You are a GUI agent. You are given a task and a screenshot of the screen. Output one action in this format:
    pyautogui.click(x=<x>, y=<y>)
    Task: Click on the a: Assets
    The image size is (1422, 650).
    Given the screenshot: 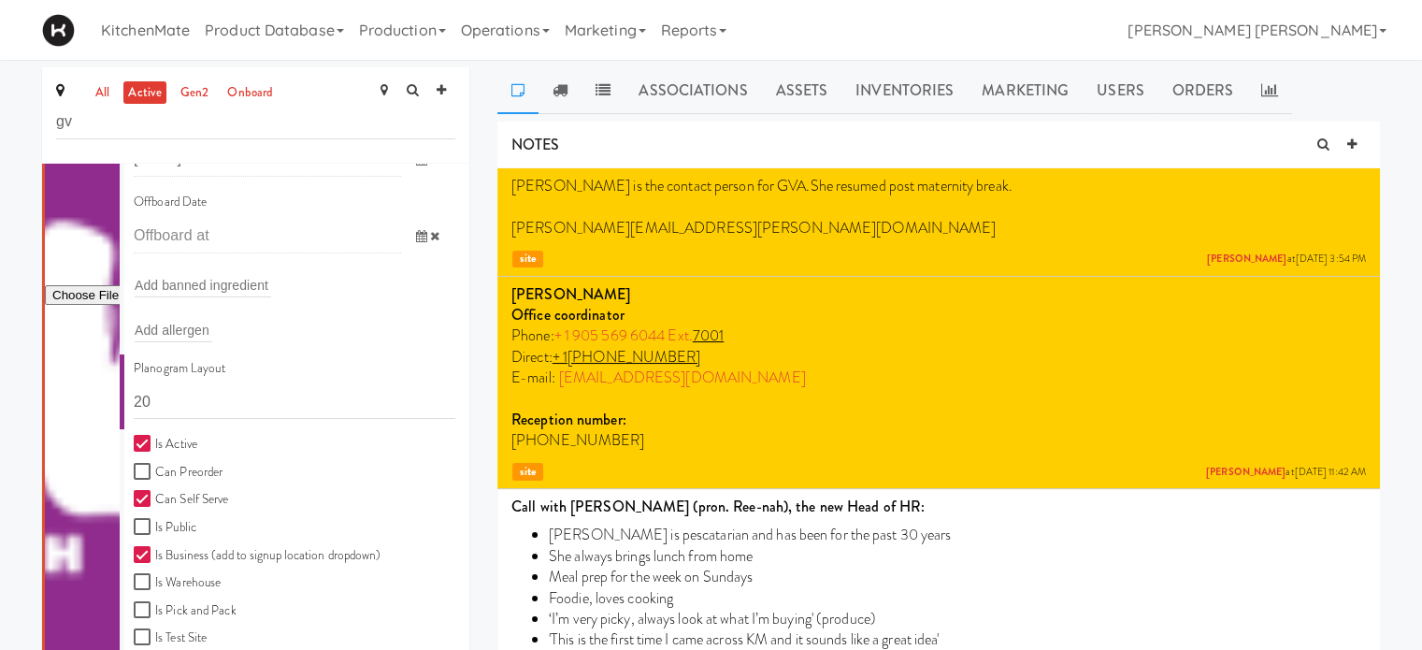 What is the action you would take?
    pyautogui.click(x=802, y=91)
    